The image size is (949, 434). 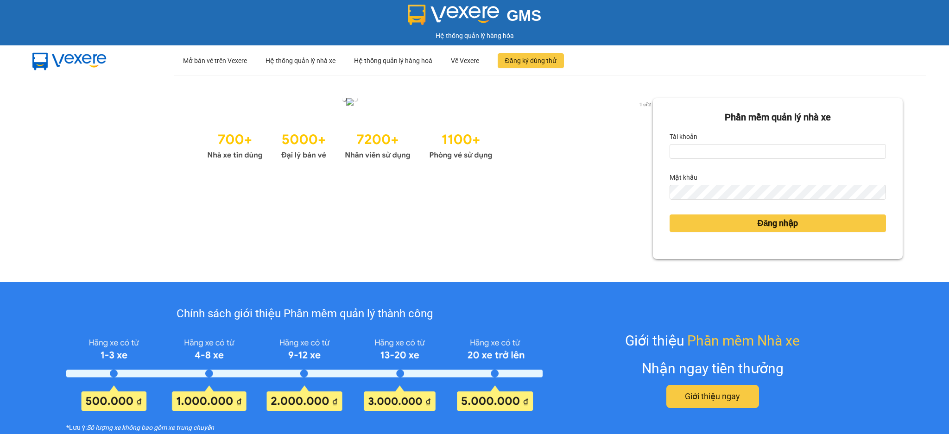 I want to click on span: Phần mềm Nhà xe, so click(x=743, y=341).